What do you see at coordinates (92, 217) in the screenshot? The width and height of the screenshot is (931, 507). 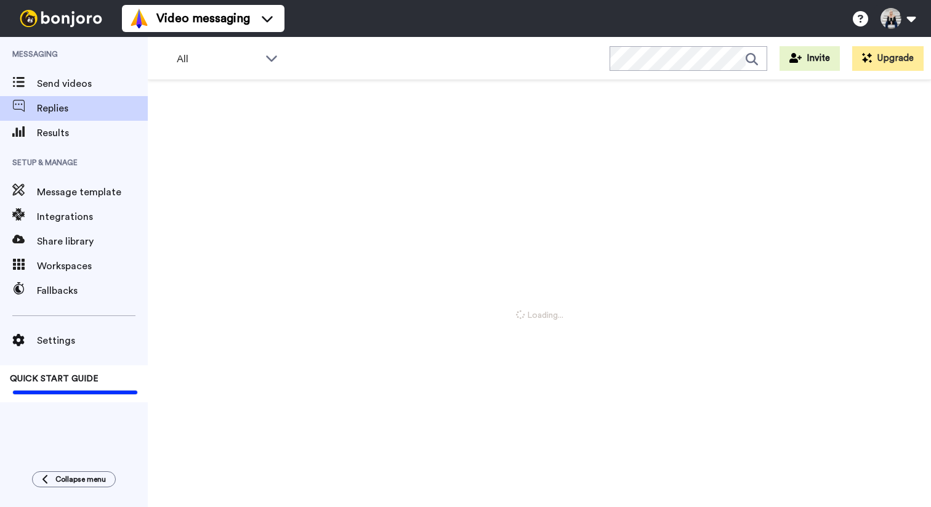 I see `span: Integrations` at bounding box center [92, 217].